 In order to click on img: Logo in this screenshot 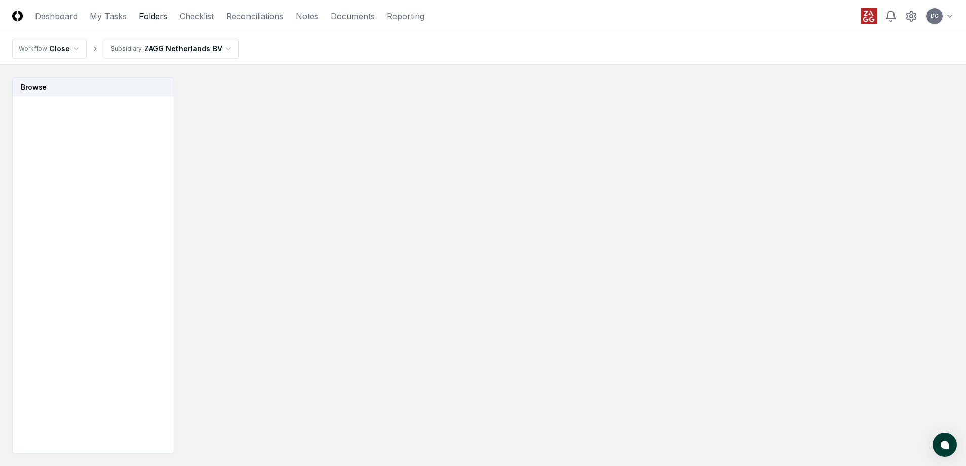, I will do `click(17, 16)`.